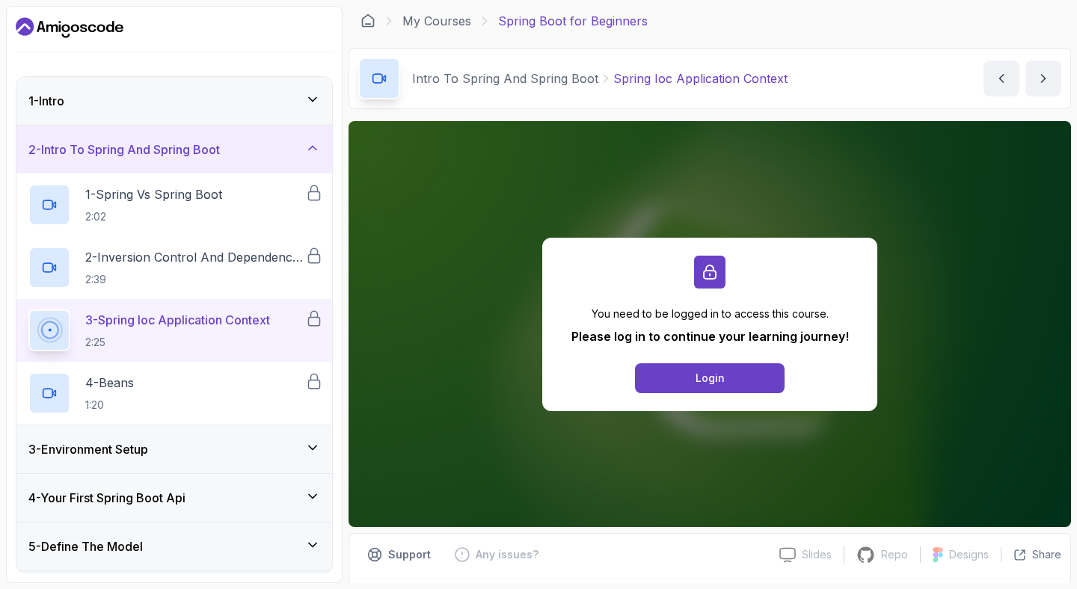 This screenshot has width=1077, height=589. Describe the element at coordinates (710, 378) in the screenshot. I see `a: Login` at that location.